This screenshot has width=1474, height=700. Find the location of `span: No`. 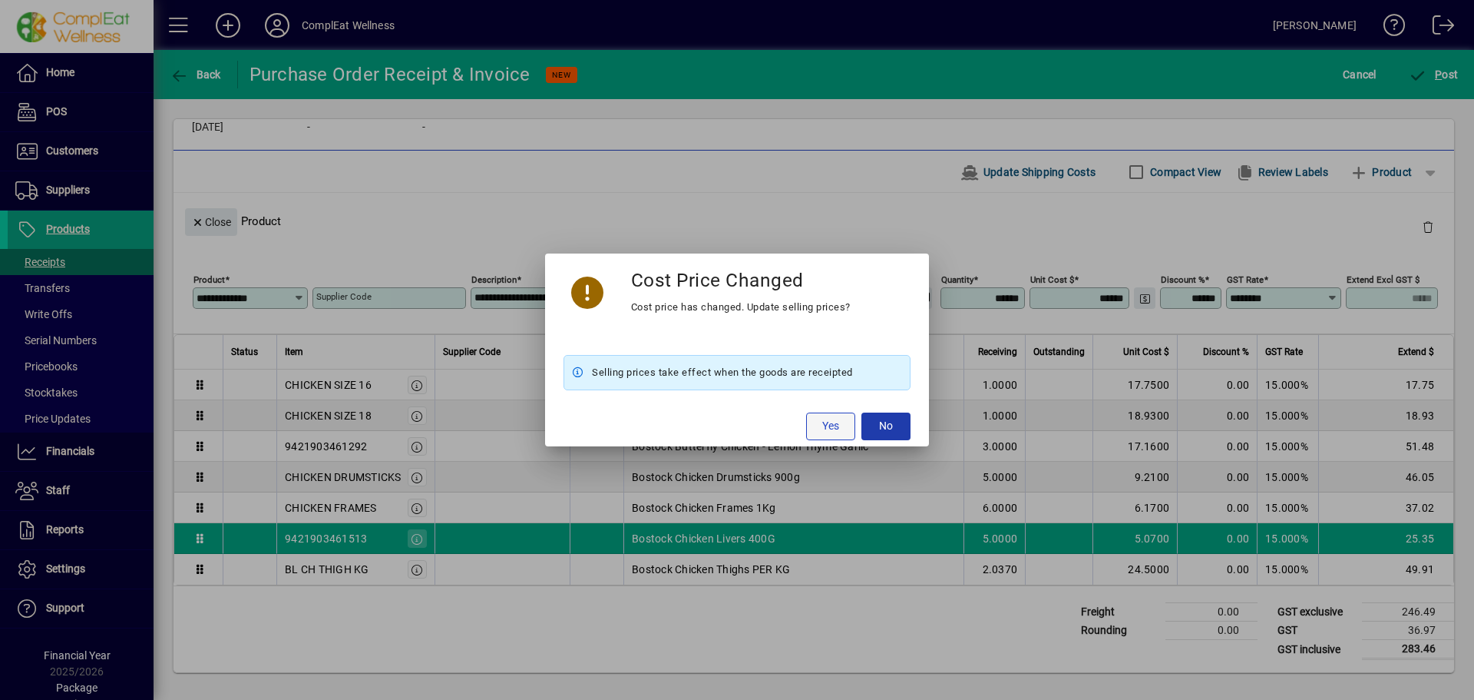

span: No is located at coordinates (886, 425).